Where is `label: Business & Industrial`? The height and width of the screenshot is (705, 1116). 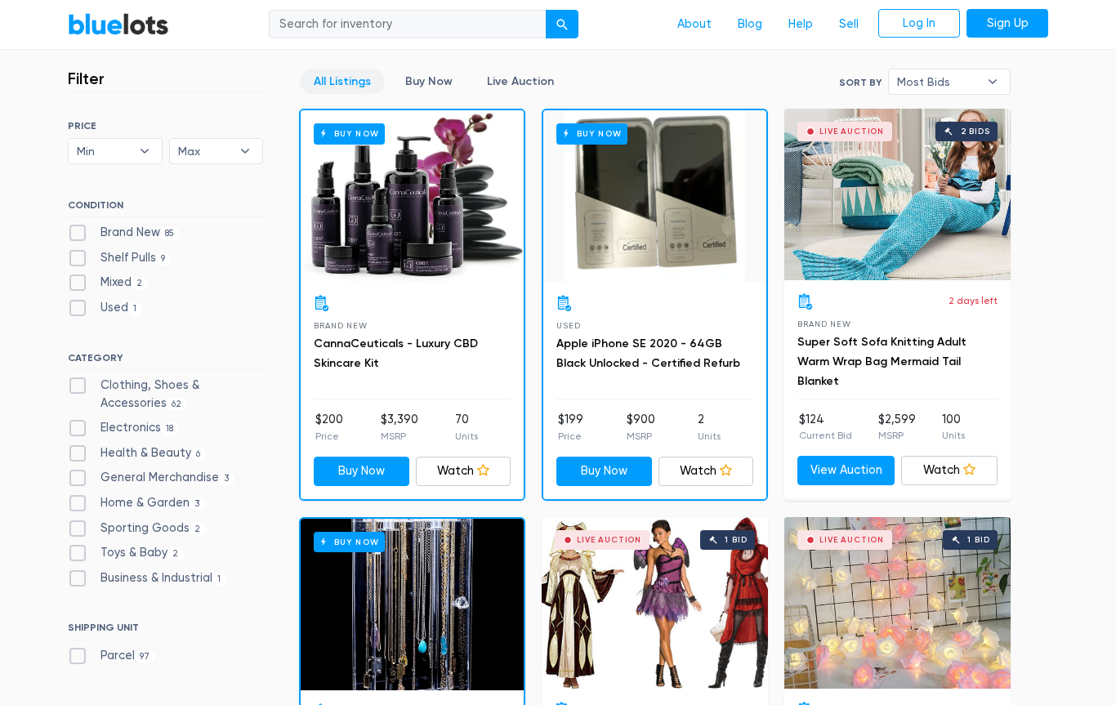
label: Business & Industrial is located at coordinates (147, 579).